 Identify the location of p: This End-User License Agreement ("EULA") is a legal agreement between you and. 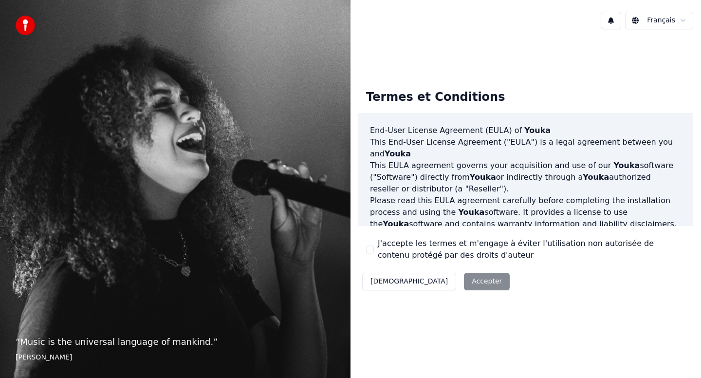
(526, 148).